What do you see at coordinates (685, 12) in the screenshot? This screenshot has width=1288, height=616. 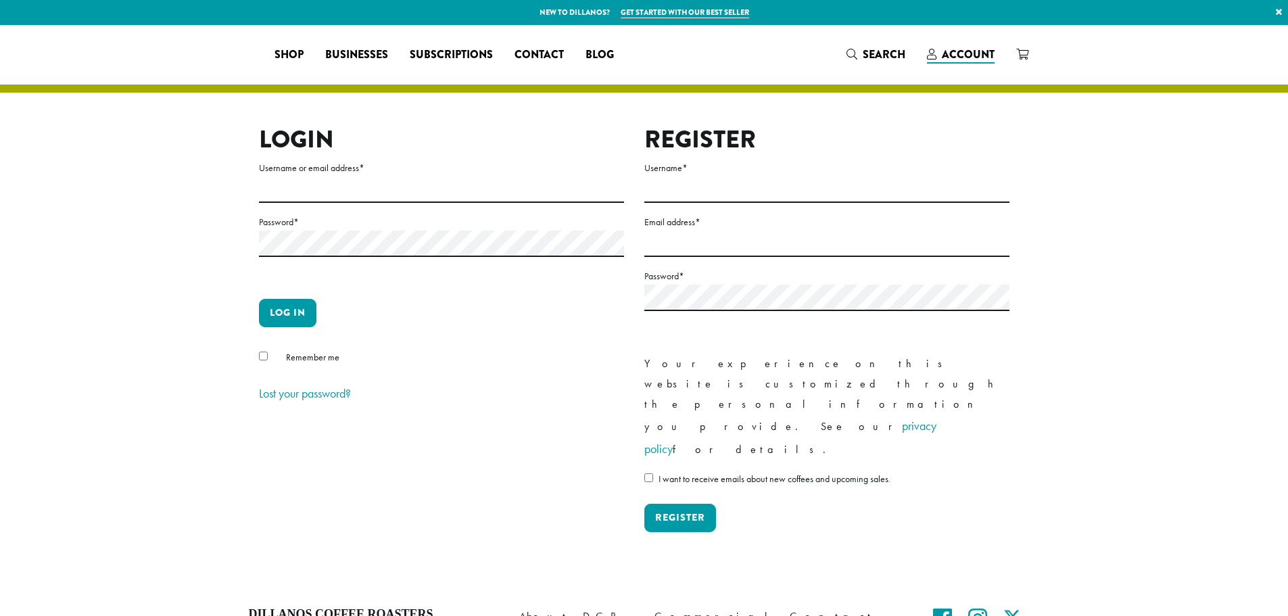 I see `a: Get started with our best seller` at bounding box center [685, 12].